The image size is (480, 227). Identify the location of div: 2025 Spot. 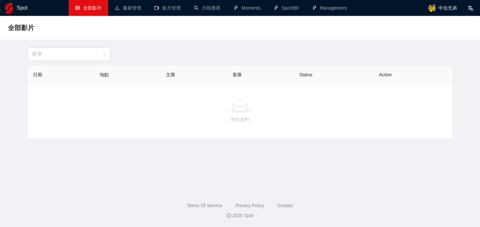
(240, 215).